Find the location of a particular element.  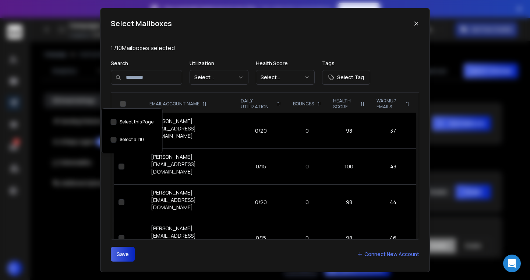

p: DAILY UTILIZATION is located at coordinates (257, 104).